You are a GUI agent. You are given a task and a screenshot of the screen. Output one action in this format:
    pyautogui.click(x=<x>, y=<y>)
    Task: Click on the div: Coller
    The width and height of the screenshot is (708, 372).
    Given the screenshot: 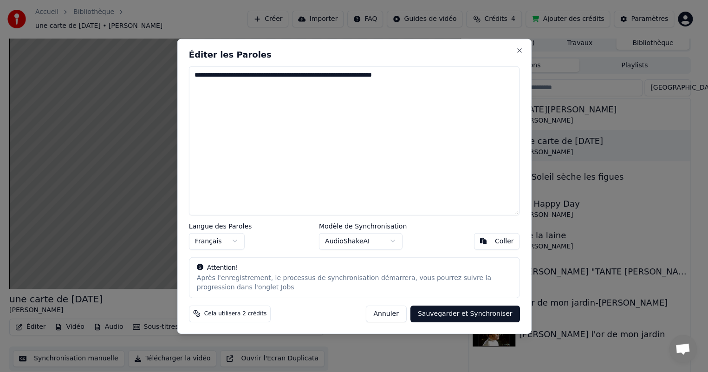 What is the action you would take?
    pyautogui.click(x=504, y=241)
    